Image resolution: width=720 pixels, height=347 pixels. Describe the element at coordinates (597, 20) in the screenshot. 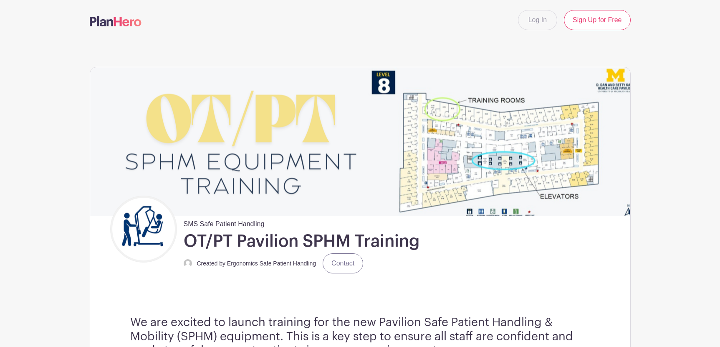

I see `a: Sign Up for Free` at that location.